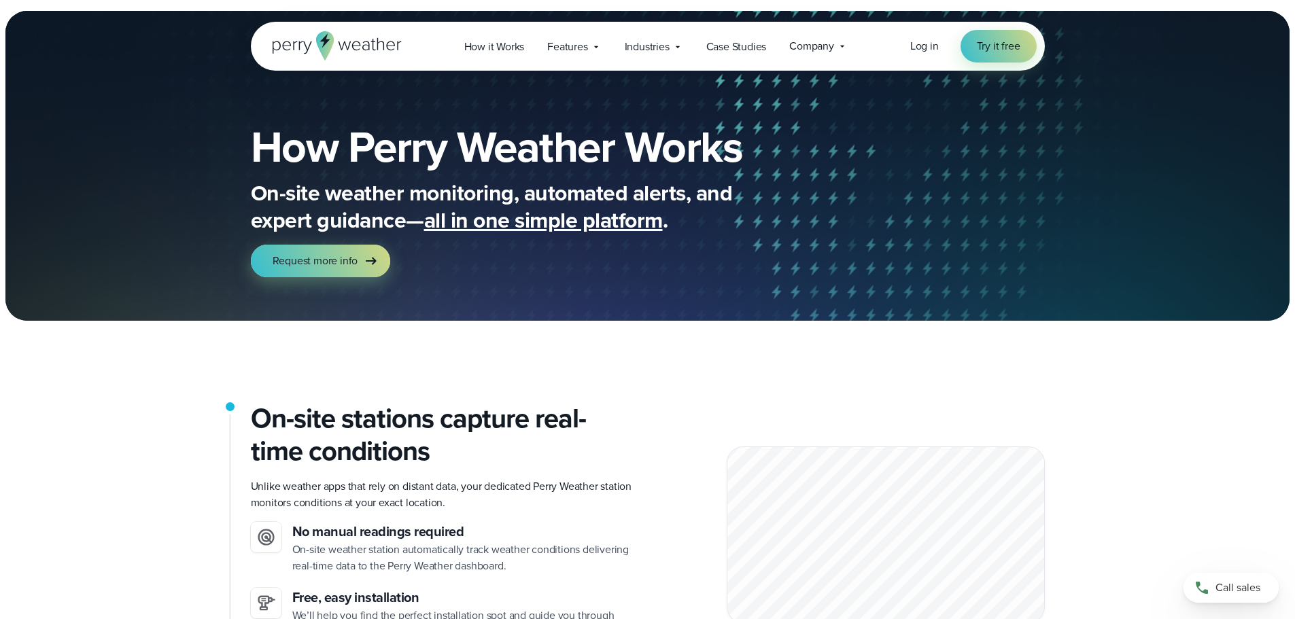 The width and height of the screenshot is (1295, 619). What do you see at coordinates (1238, 588) in the screenshot?
I see `span: Call sales` at bounding box center [1238, 588].